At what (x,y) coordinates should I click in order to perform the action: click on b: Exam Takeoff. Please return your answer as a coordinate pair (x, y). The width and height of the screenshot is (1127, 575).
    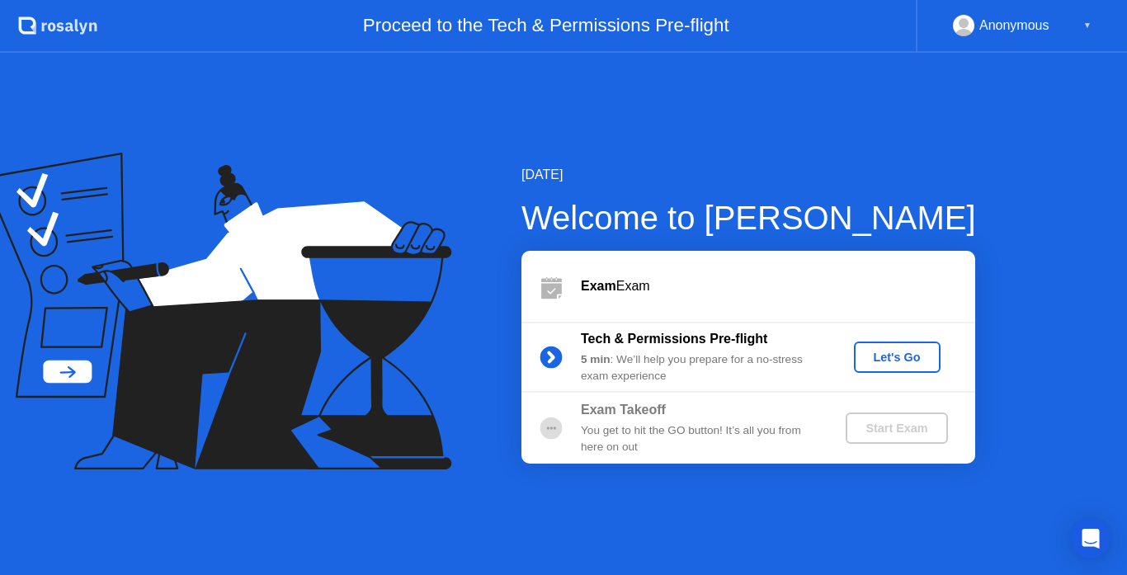
    Looking at the image, I should click on (623, 409).